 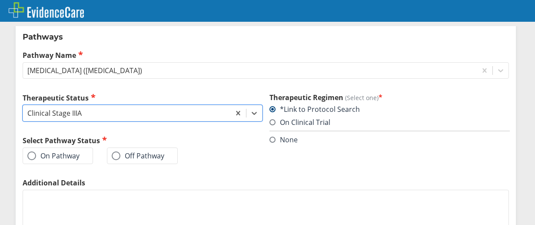 I want to click on span: (Select one), so click(x=361, y=97).